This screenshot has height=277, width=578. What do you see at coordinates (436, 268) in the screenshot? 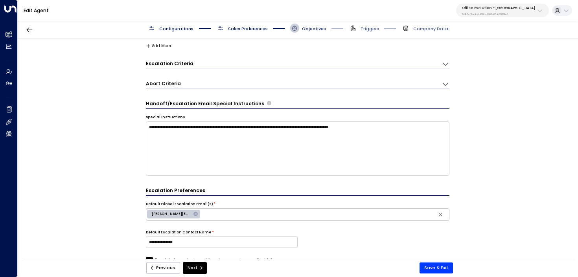
I see `button: Save & Exit` at bounding box center [436, 268].